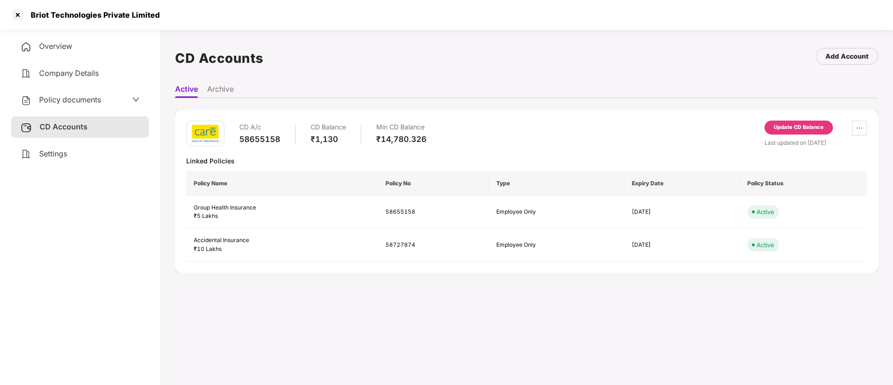 This screenshot has height=385, width=893. What do you see at coordinates (205, 133) in the screenshot?
I see `img: care.png` at bounding box center [205, 133].